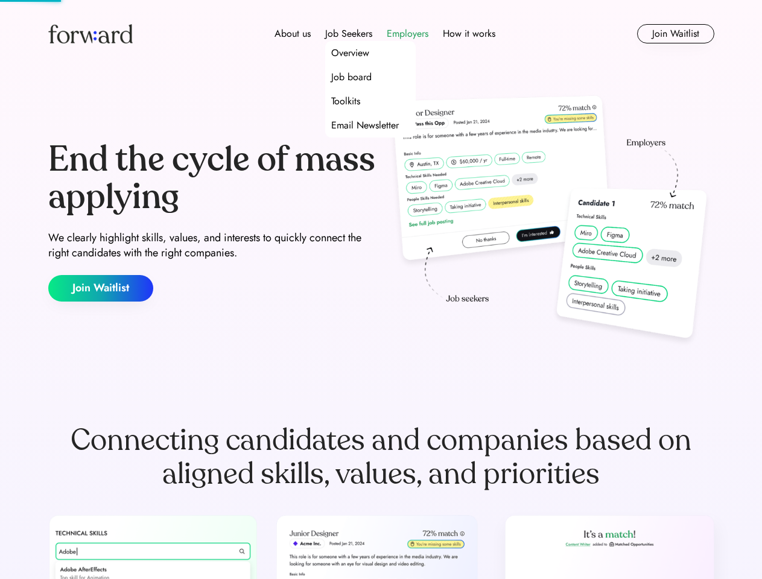 The image size is (762, 579). What do you see at coordinates (469, 34) in the screenshot?
I see `div: How it works` at bounding box center [469, 34].